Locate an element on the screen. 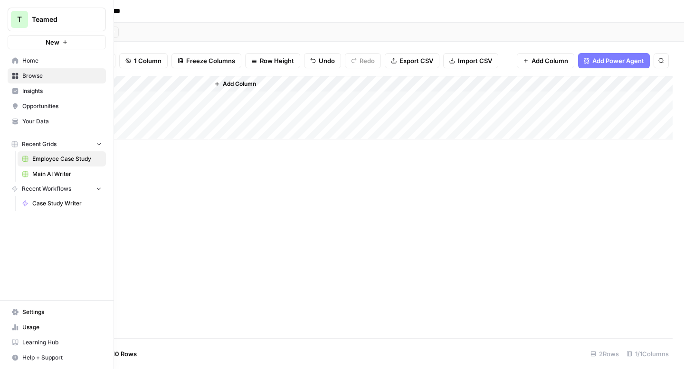 Image resolution: width=684 pixels, height=369 pixels. button: Freeze Columns is located at coordinates (206, 61).